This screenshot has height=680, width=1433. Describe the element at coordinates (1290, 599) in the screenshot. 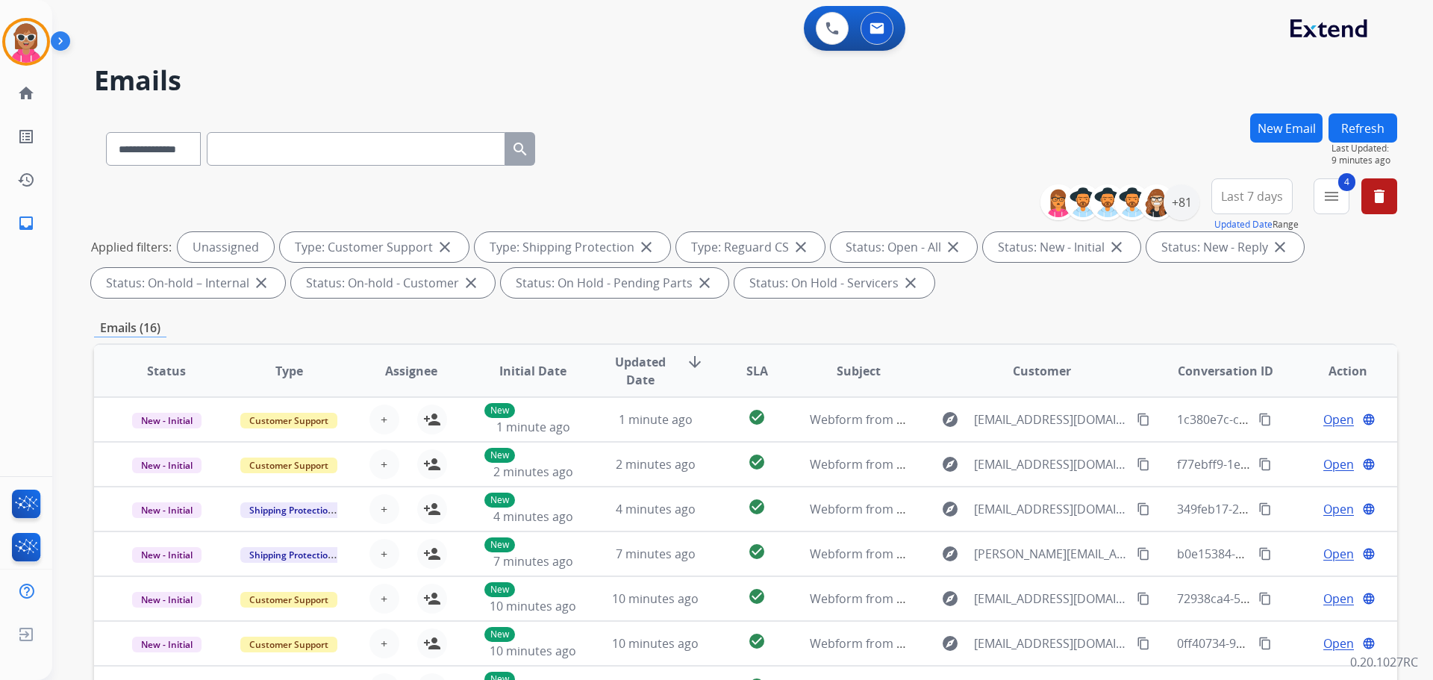

I see `span: 72938ca4-51ac-4a0a-82fe-db9a4b87cb04` at that location.